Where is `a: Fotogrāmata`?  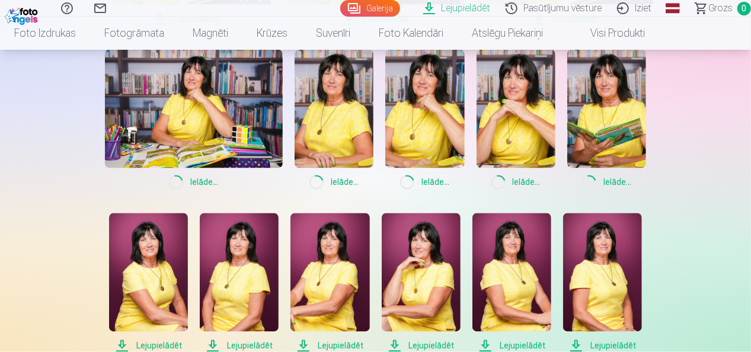 a: Fotogrāmata is located at coordinates (134, 33).